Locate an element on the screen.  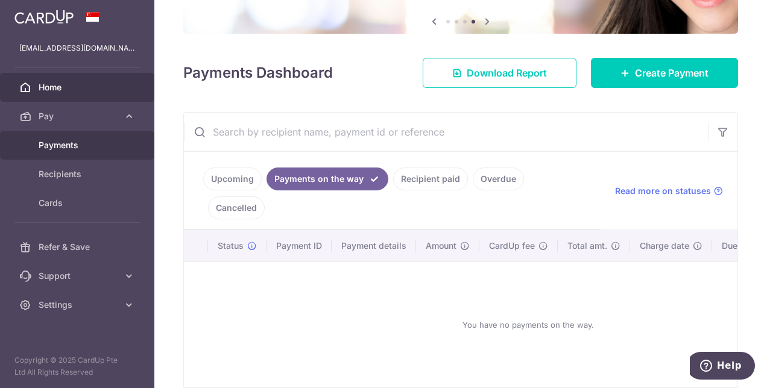
a: Create Payment is located at coordinates (665, 73).